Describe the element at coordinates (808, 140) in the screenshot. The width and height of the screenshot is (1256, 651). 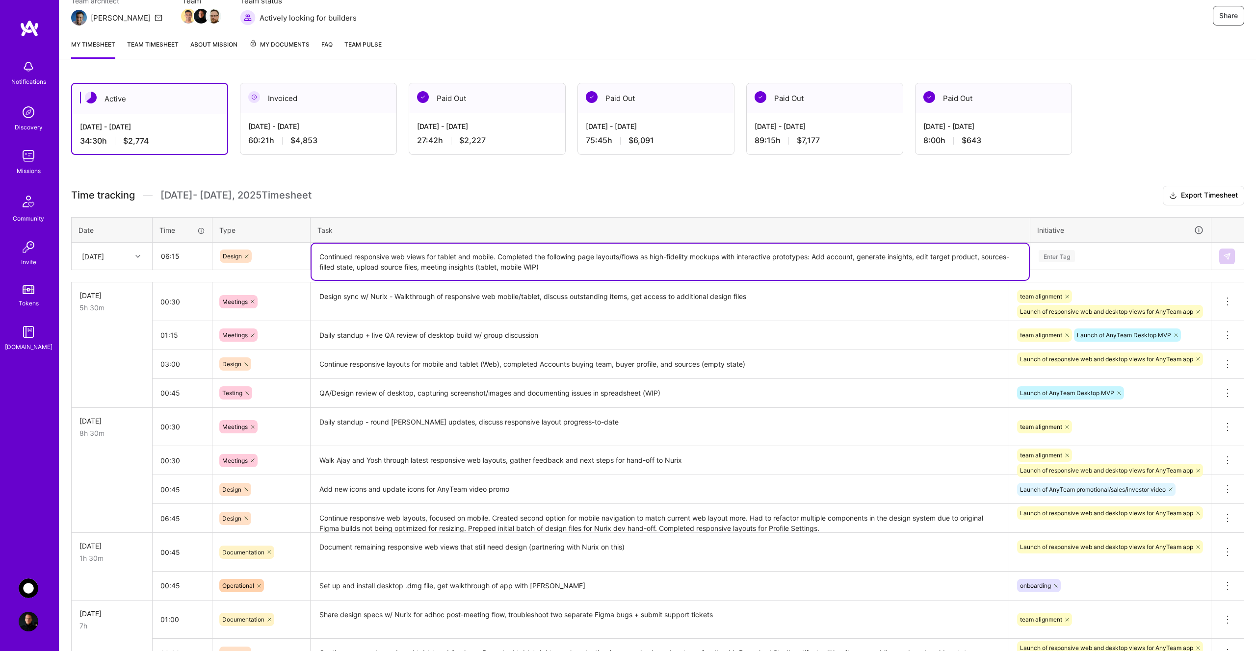
I see `span: $7,177` at that location.